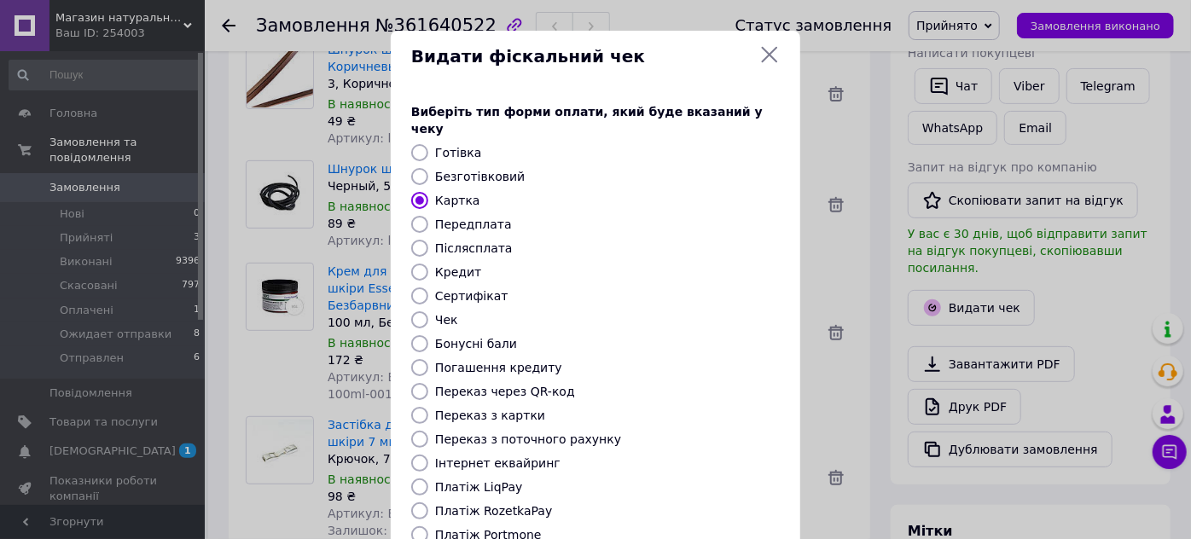 This screenshot has width=1191, height=539. I want to click on label: Переказ з картки, so click(490, 415).